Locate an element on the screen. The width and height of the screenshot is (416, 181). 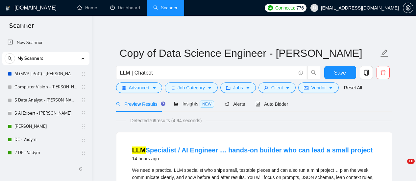
span: Preview Results is located at coordinates (140, 104).